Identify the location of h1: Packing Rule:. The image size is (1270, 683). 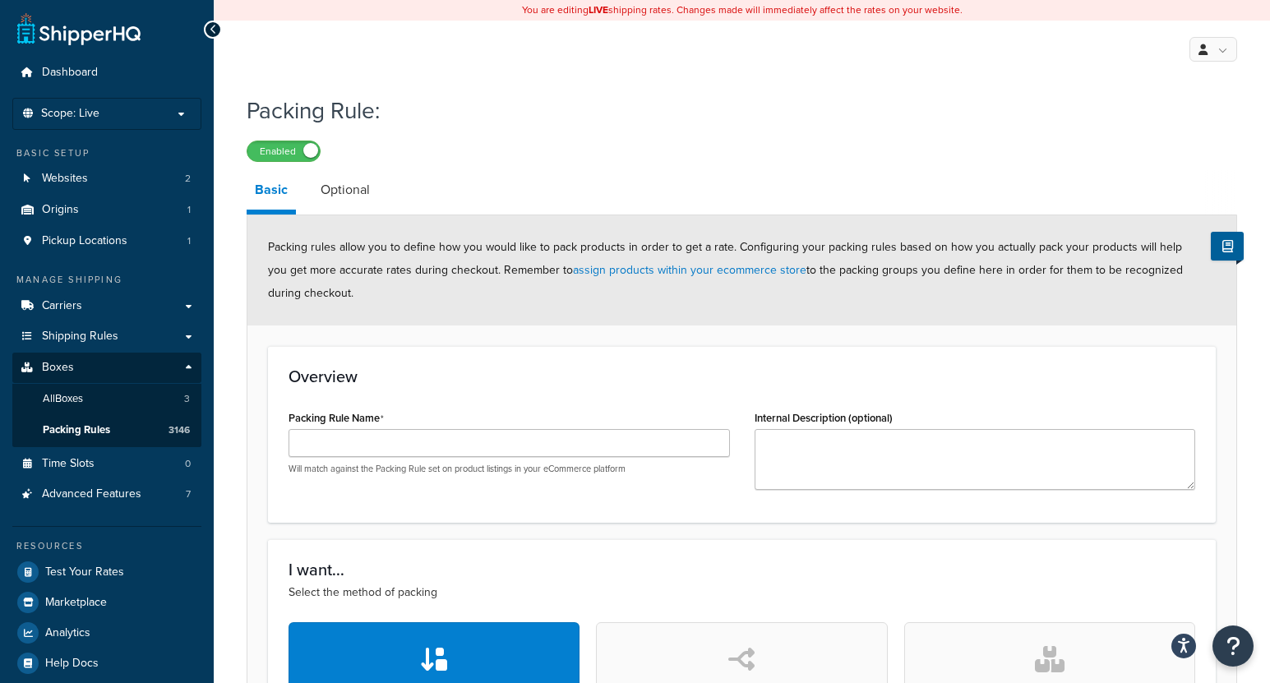
(732, 110).